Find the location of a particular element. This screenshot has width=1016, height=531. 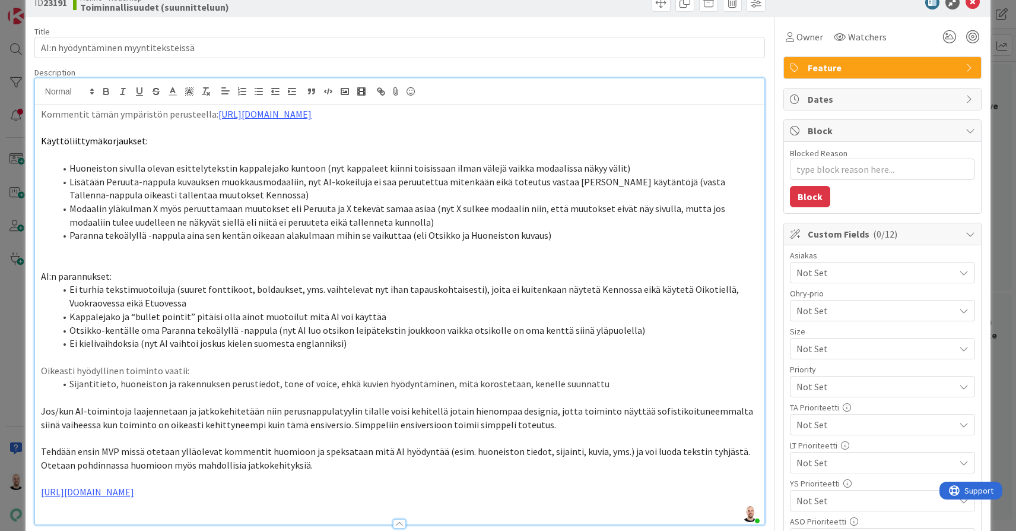

img: f9SrjaoIMrpwfermB8xHm3BC8aYhNfHk.png is located at coordinates (750, 513).